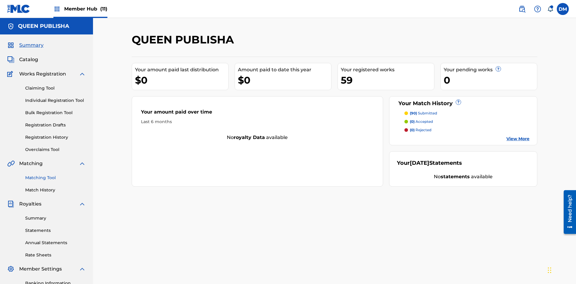  Describe the element at coordinates (11, 74) in the screenshot. I see `img: Works Registration` at that location.